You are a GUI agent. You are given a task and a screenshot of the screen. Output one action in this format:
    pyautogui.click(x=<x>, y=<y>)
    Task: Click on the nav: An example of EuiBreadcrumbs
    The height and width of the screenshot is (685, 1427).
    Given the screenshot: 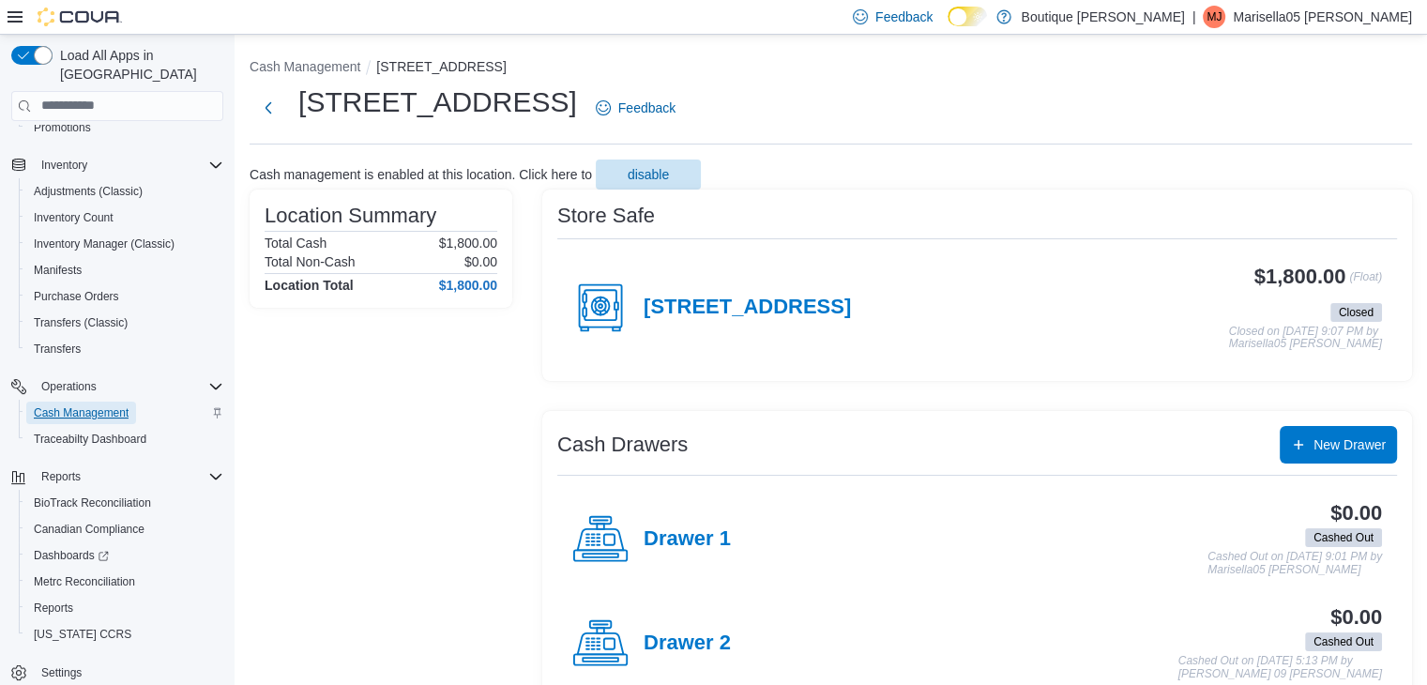 What is the action you would take?
    pyautogui.click(x=830, y=68)
    